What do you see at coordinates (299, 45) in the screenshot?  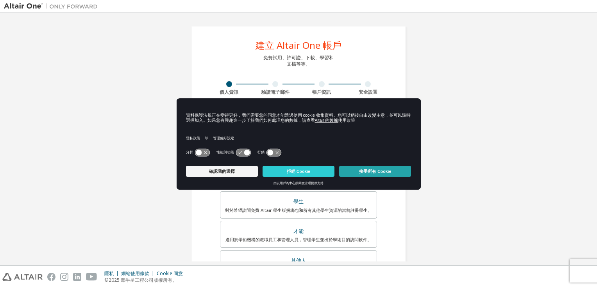 I see `div: 建立 Altair One 帳戶` at bounding box center [299, 45].